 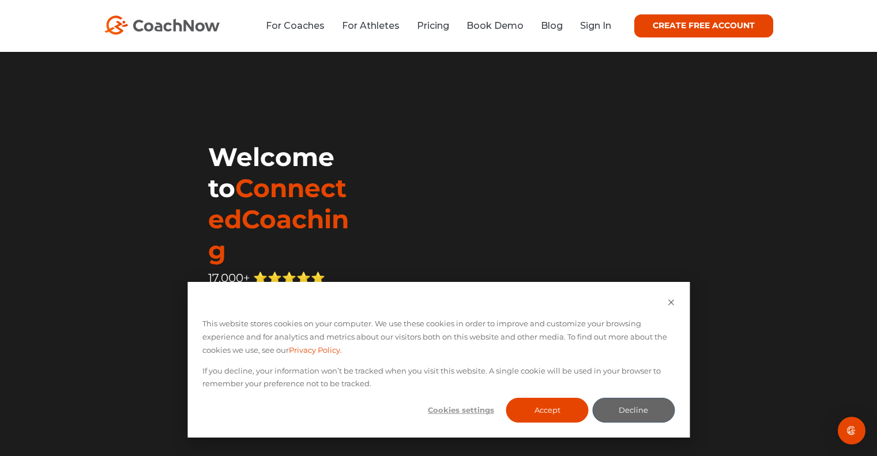 What do you see at coordinates (162, 25) in the screenshot?
I see `img: CoachNow Logo` at bounding box center [162, 25].